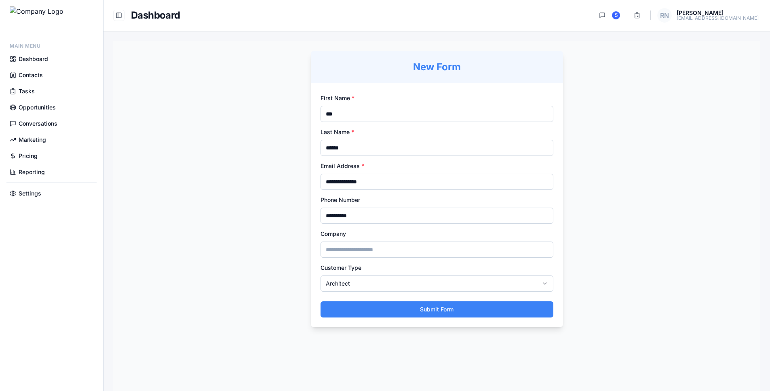 The height and width of the screenshot is (391, 770). Describe the element at coordinates (609, 15) in the screenshot. I see `a: 5 unread conversations` at that location.